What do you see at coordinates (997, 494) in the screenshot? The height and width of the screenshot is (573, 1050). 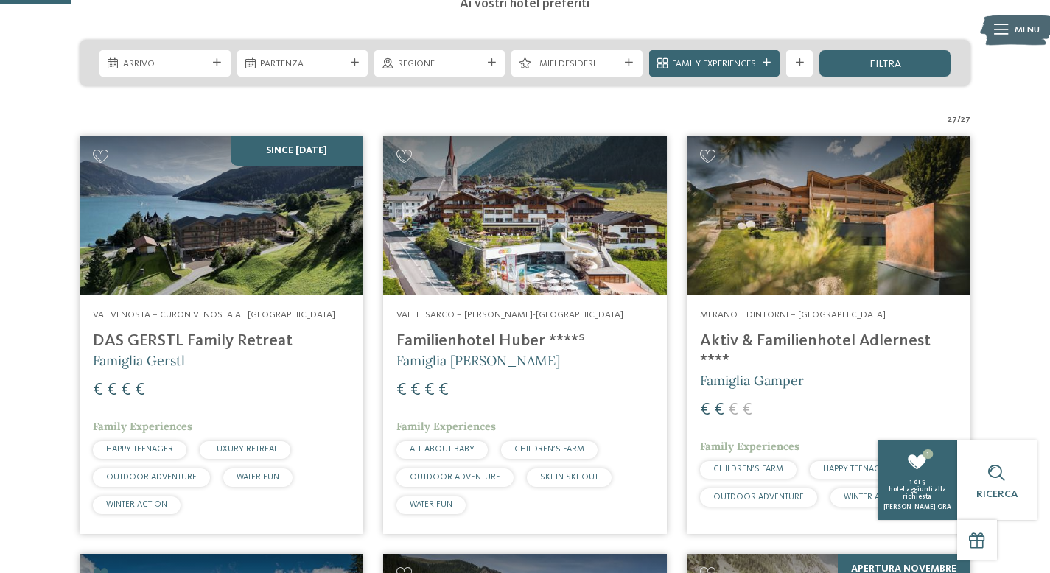 I see `span: Ricerca` at bounding box center [997, 494].